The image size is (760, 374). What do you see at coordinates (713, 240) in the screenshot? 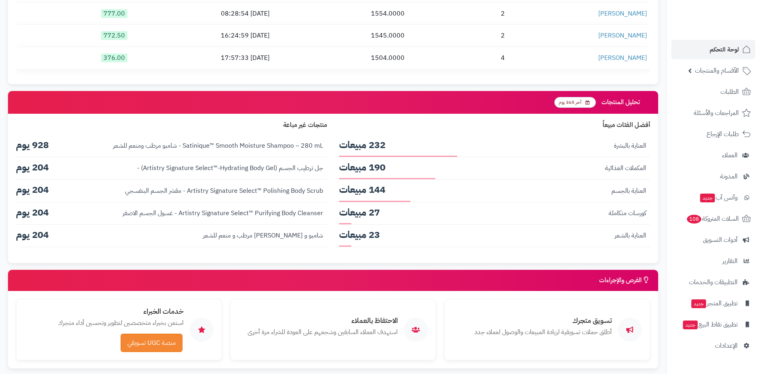
I see `a: أدوات التسويق` at bounding box center [713, 240].